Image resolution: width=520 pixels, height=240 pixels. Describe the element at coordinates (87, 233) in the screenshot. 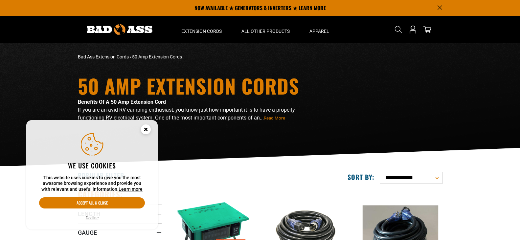

I see `span: Gauge` at that location.